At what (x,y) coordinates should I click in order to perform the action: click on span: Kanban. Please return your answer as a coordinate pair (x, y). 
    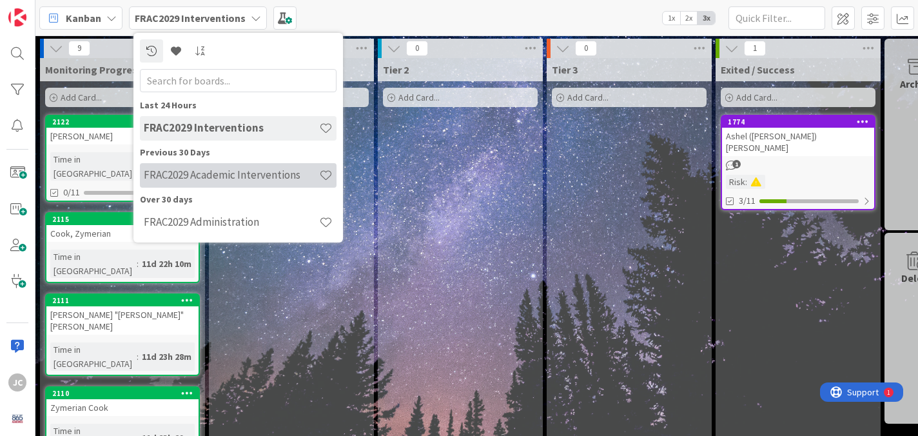
    Looking at the image, I should click on (83, 18).